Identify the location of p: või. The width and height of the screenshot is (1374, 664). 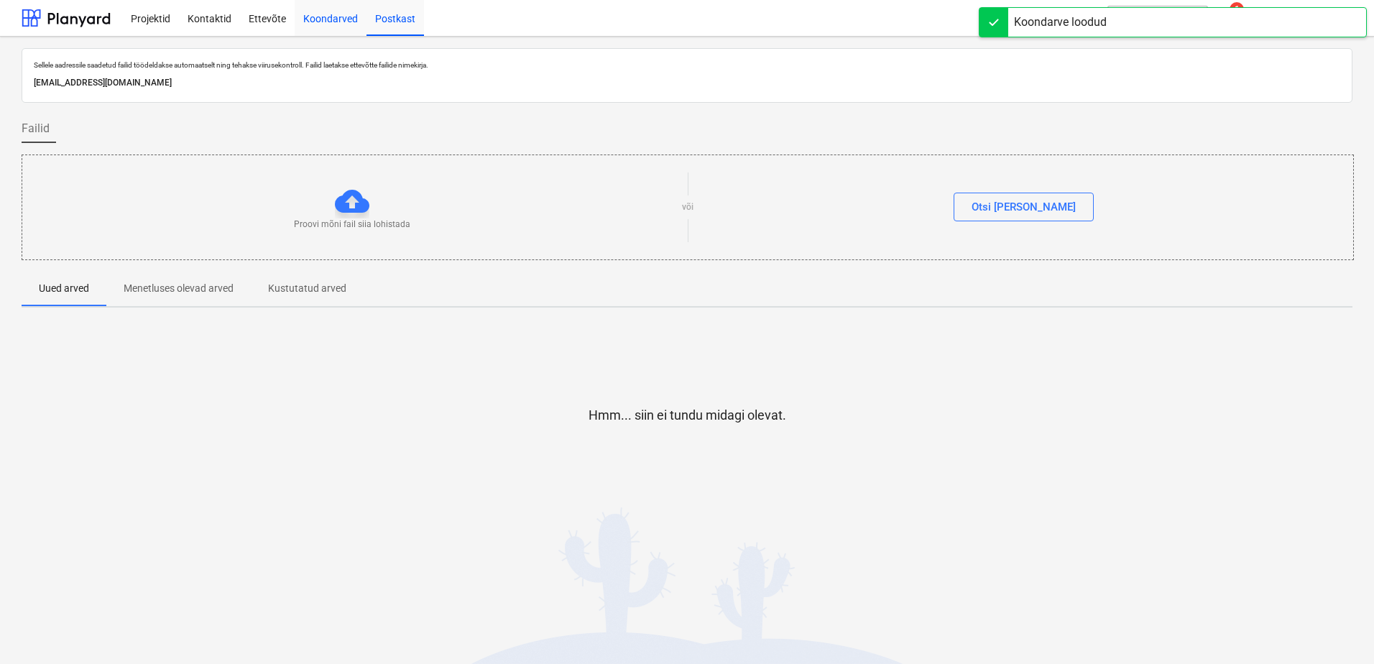
(688, 207).